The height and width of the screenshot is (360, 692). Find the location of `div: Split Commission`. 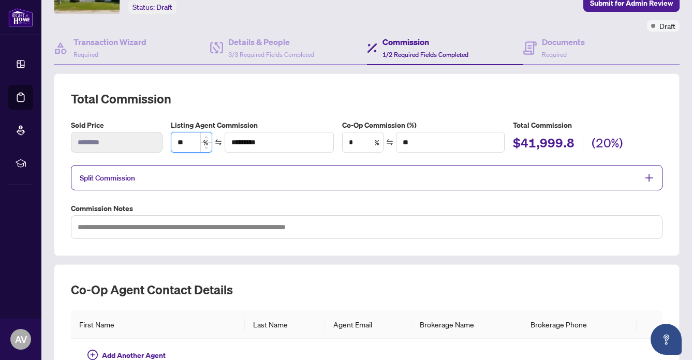

div: Split Commission is located at coordinates (366, 178).